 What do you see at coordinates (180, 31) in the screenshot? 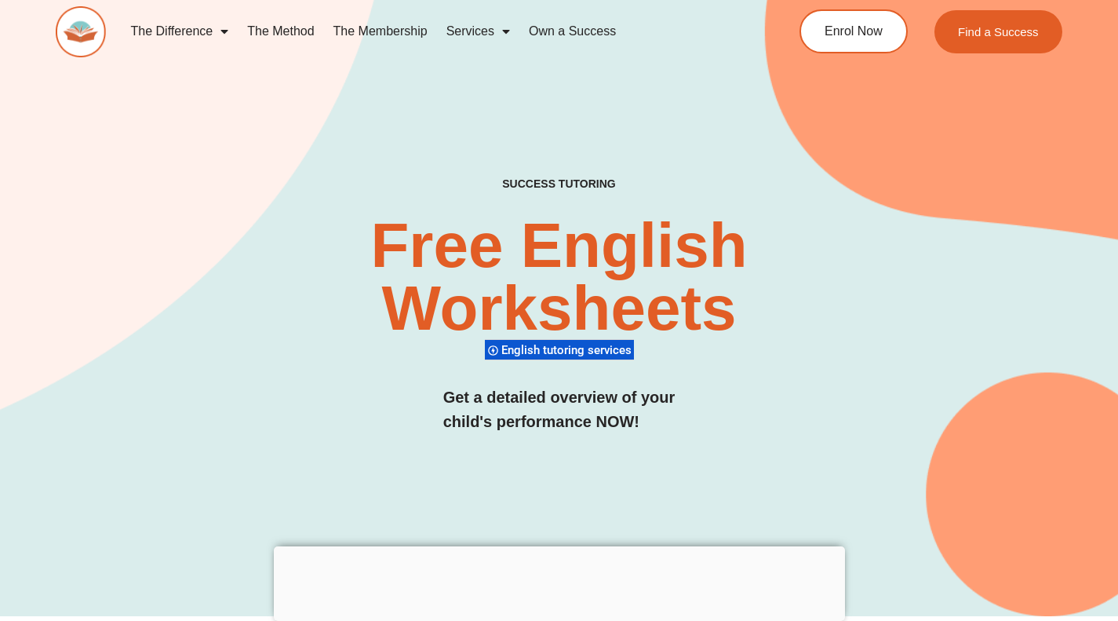
I see `a: The Difference` at bounding box center [180, 31].